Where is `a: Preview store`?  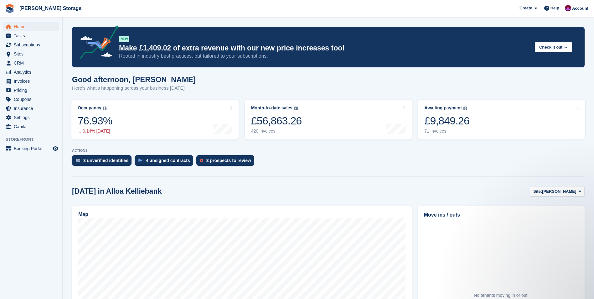
a: Preview store is located at coordinates (55, 148).